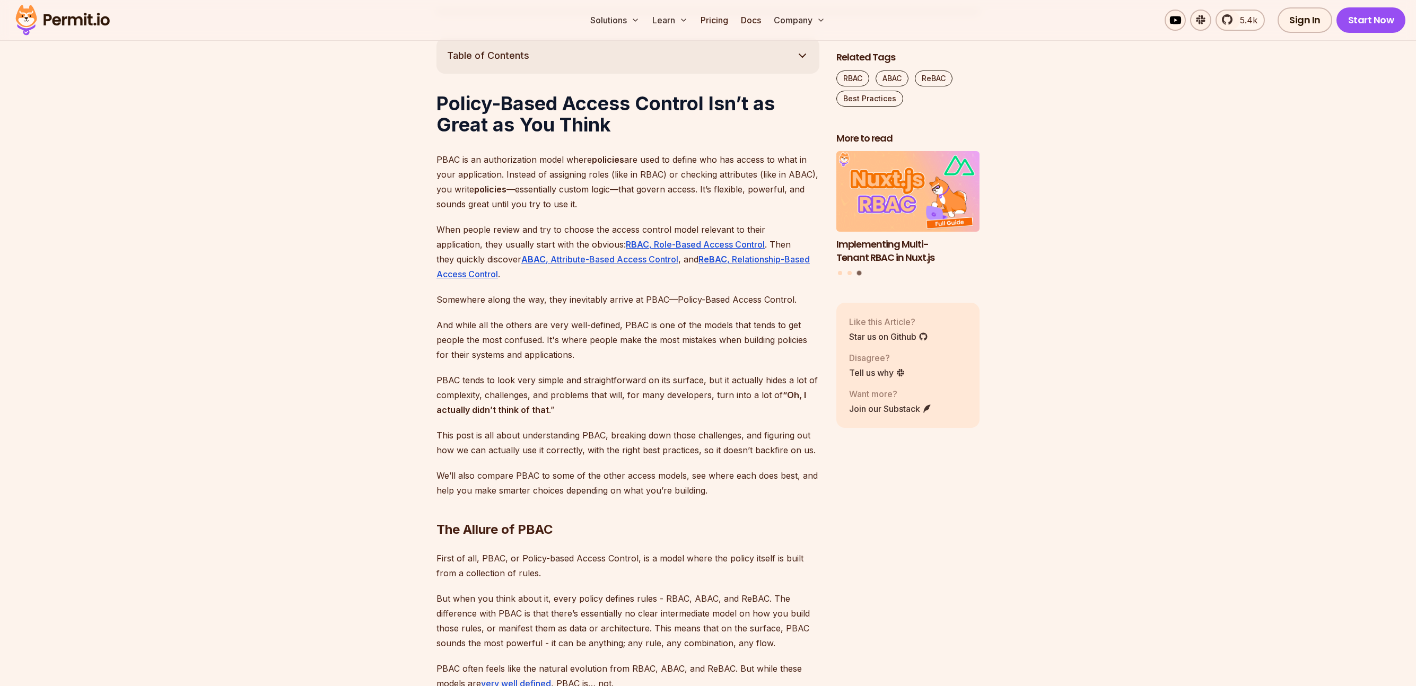 This screenshot has height=686, width=1416. What do you see at coordinates (628, 443) in the screenshot?
I see `p: This post is all about understanding PBAC, breaking down those challenges, and figuring out how w...` at bounding box center [628, 443].